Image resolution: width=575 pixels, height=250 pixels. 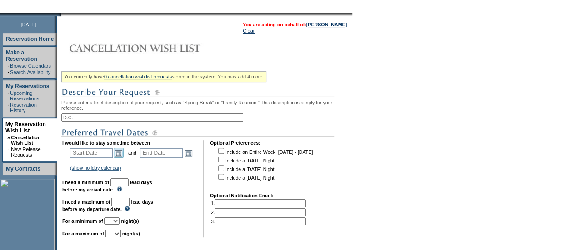 I want to click on b: lead days before my departure date., so click(x=108, y=206).